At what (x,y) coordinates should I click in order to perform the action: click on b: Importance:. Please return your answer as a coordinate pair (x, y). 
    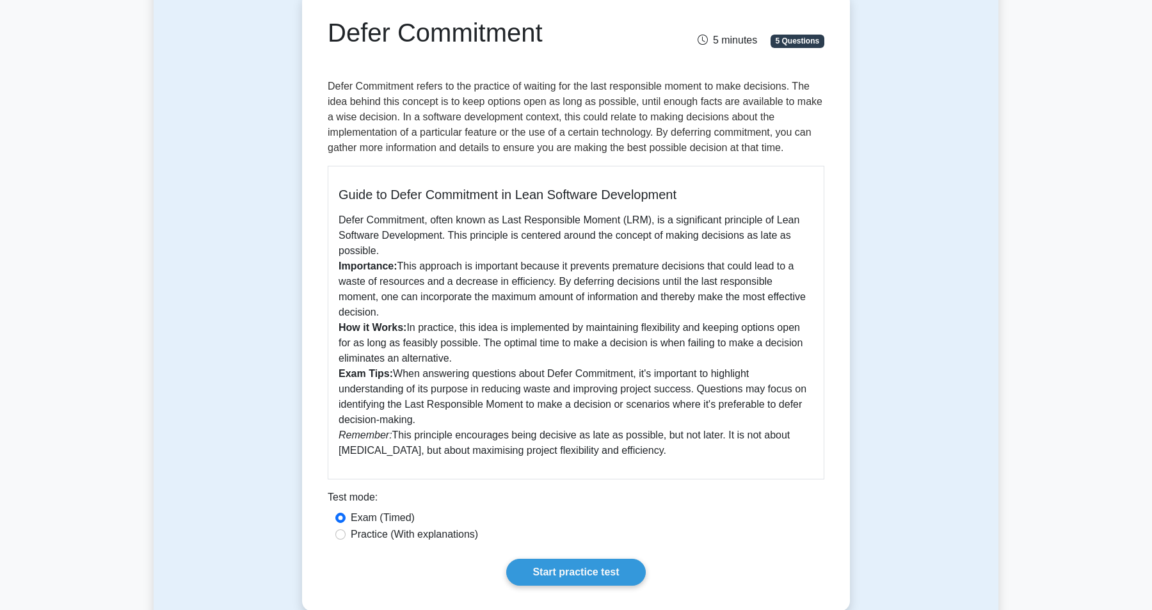
    Looking at the image, I should click on (368, 266).